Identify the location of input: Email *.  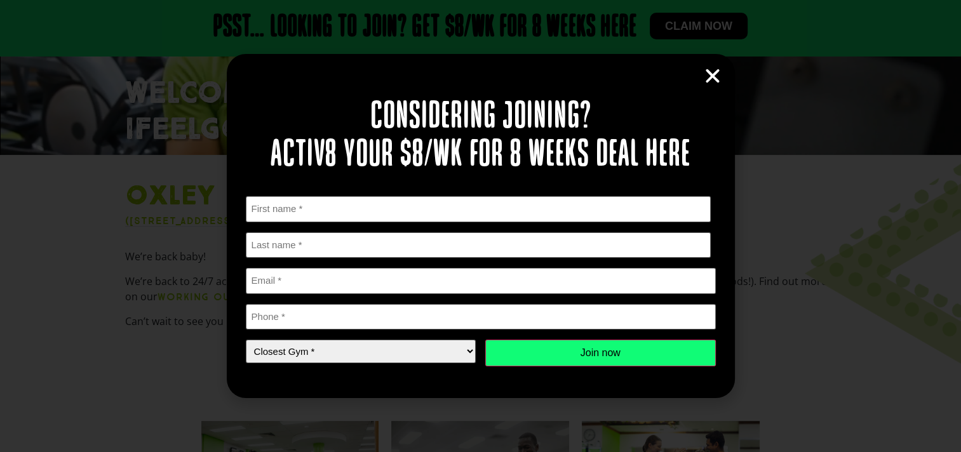
(481, 281).